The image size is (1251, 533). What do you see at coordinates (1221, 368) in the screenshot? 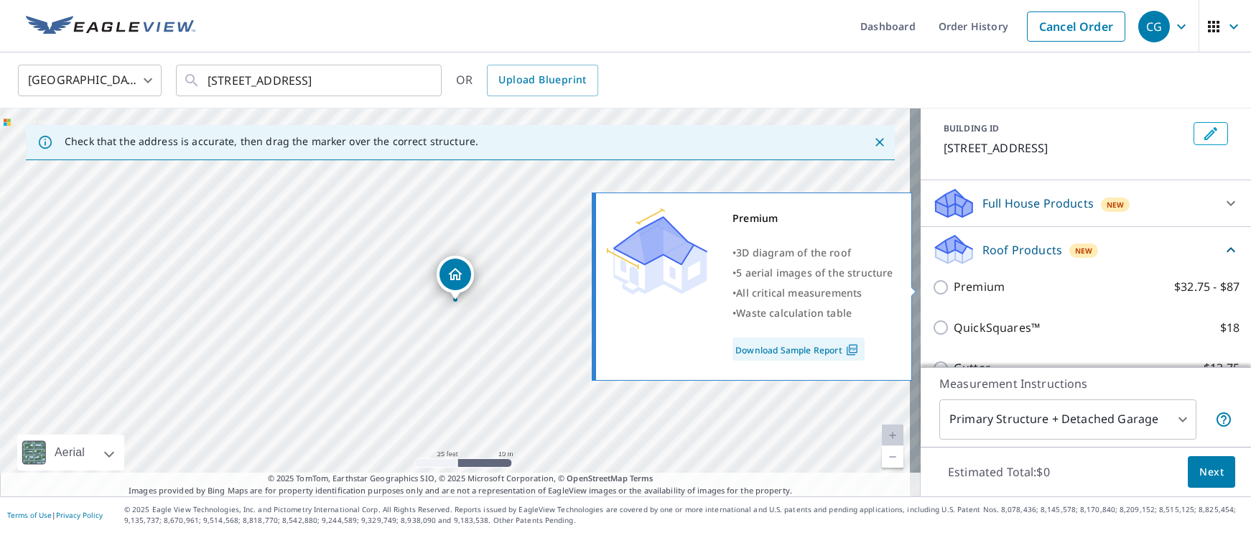
I see `p: $13.75` at bounding box center [1221, 368].